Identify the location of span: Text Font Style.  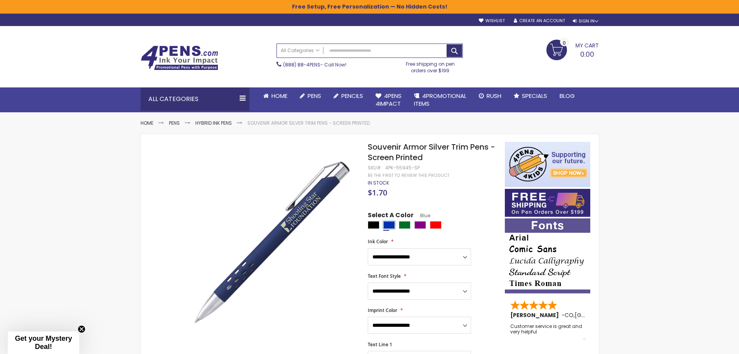
(384, 276).